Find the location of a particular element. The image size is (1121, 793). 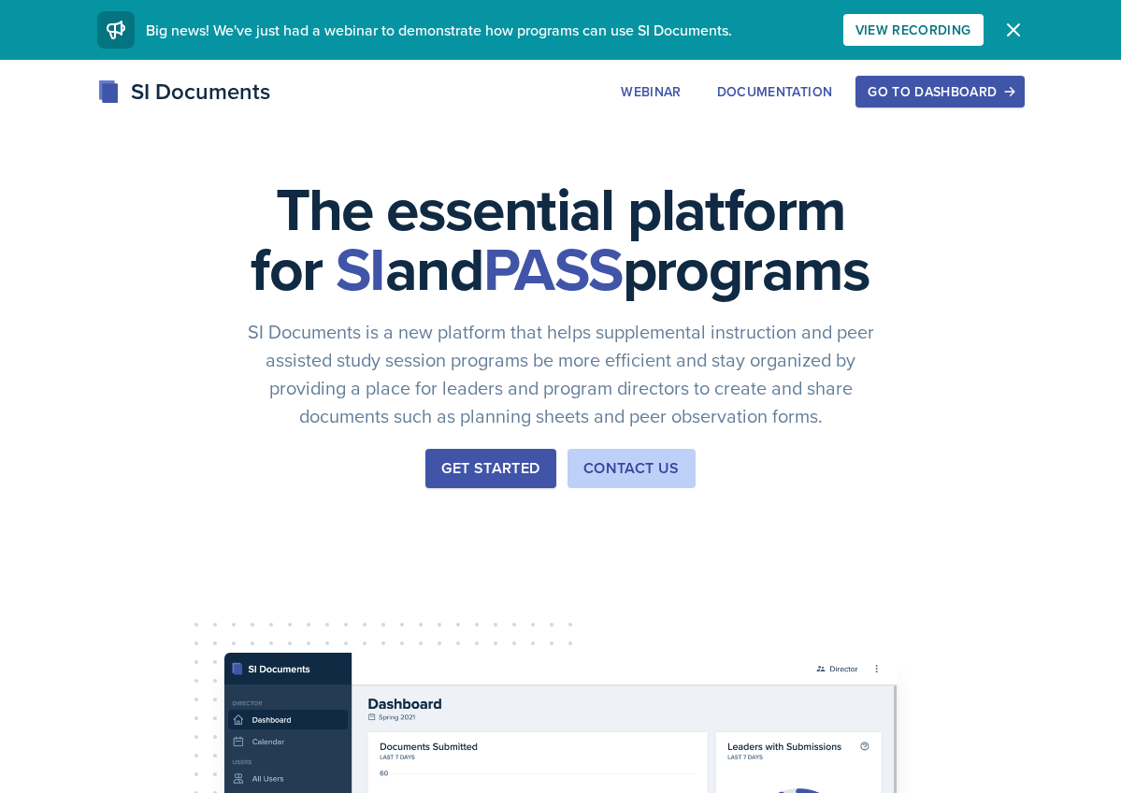

div: SI Documents is located at coordinates (183, 92).